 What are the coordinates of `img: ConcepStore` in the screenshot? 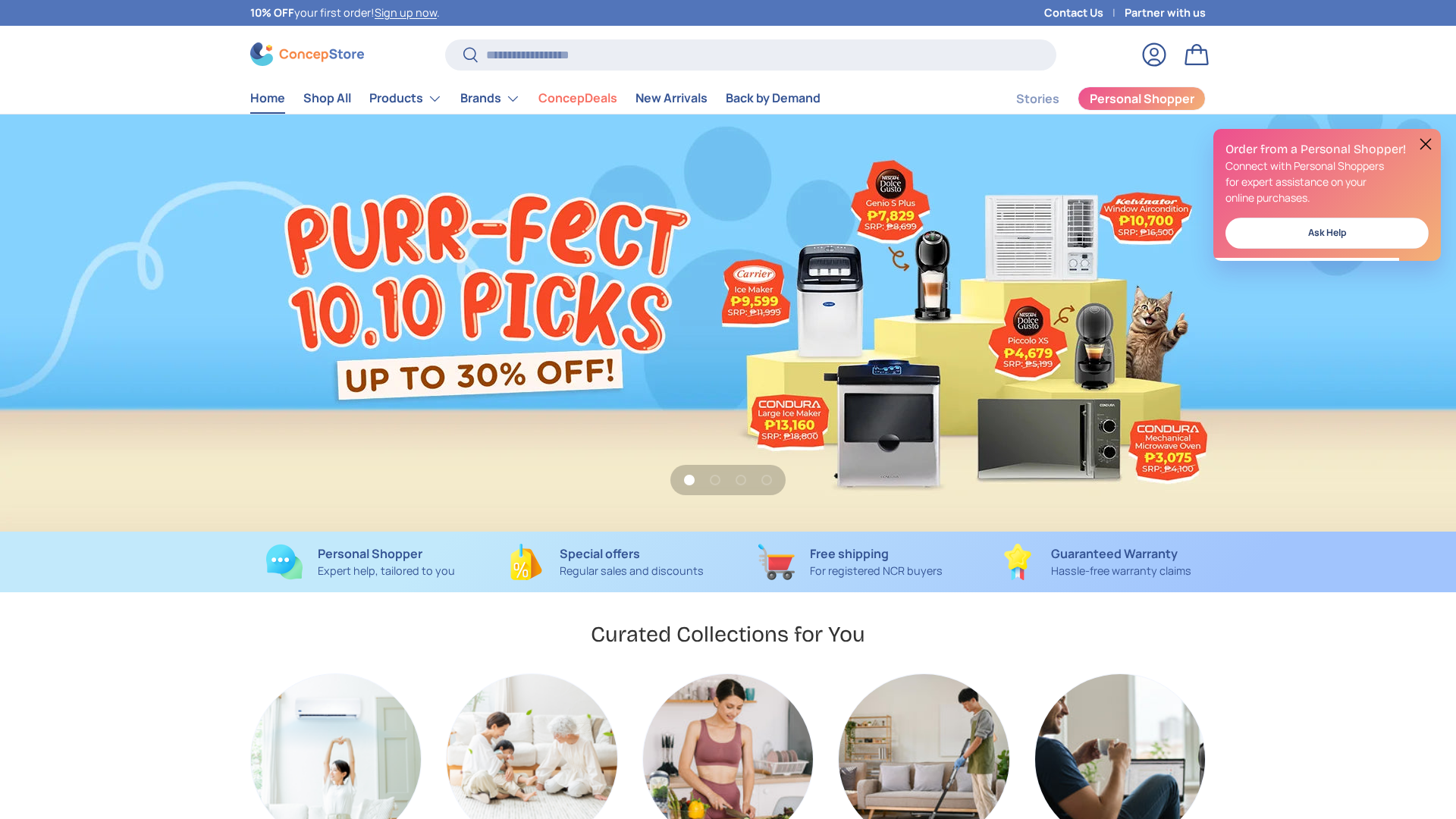 It's located at (307, 54).